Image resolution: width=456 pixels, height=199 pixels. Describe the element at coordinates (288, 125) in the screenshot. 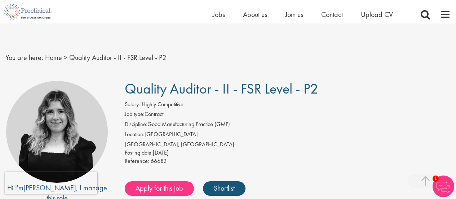

I see `li: Good Manufacturing Practice (GMP)` at that location.